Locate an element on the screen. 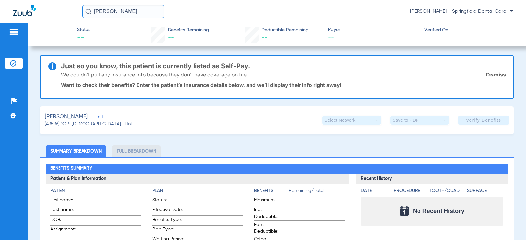 This screenshot has height=240, width=526. span: Payer is located at coordinates (374, 30).